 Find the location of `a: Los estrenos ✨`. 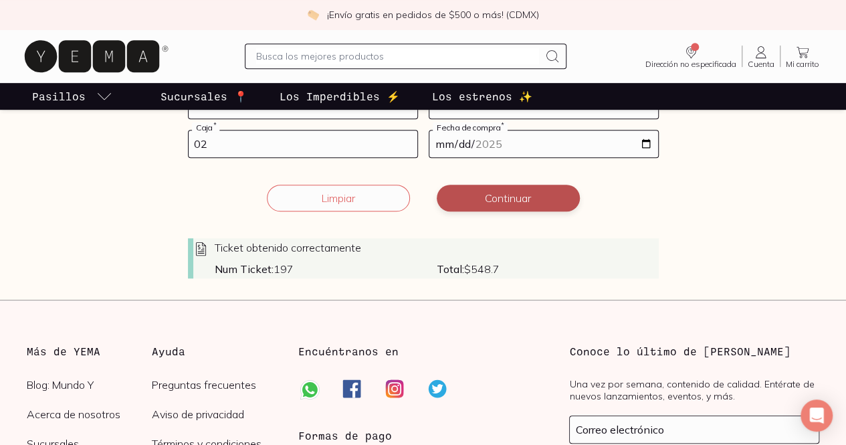

a: Los estrenos ✨ is located at coordinates (482, 96).